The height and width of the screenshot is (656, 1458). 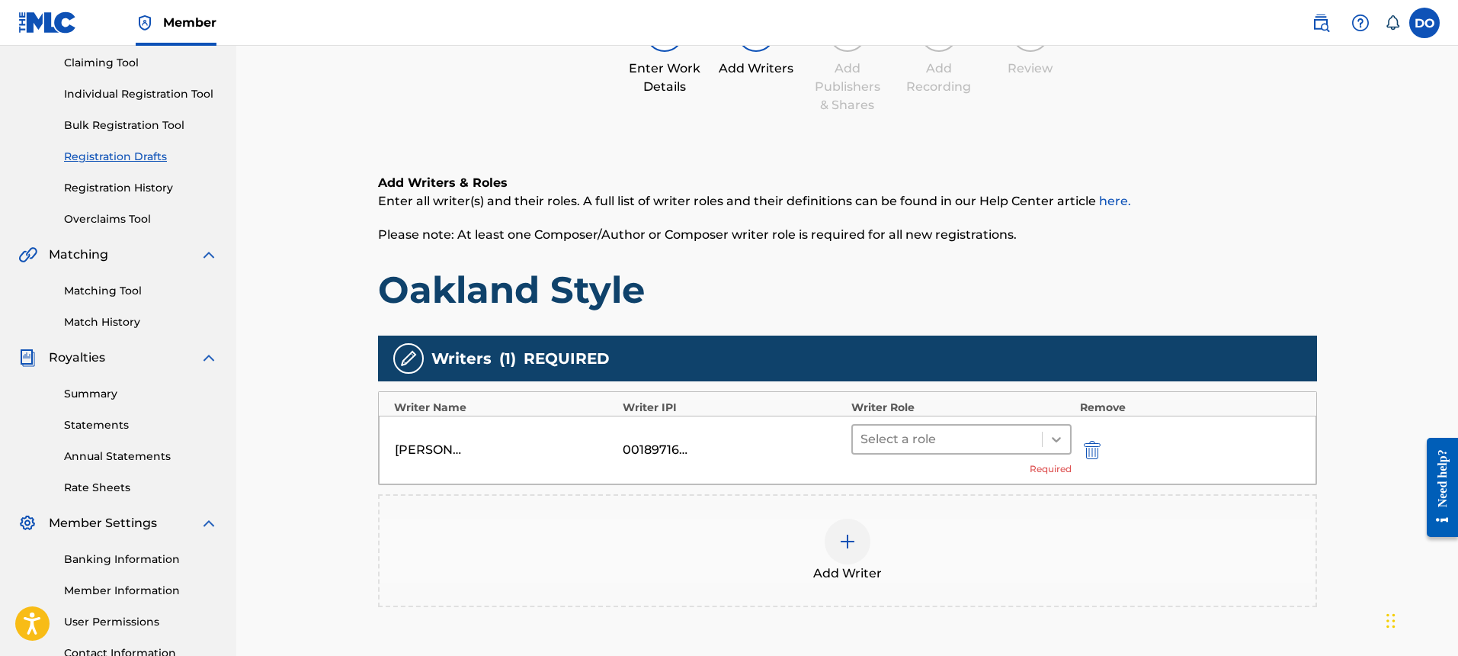 What do you see at coordinates (1092, 450) in the screenshot?
I see `img: 12a2ab48e56ec057fbd8.svg` at bounding box center [1092, 450].